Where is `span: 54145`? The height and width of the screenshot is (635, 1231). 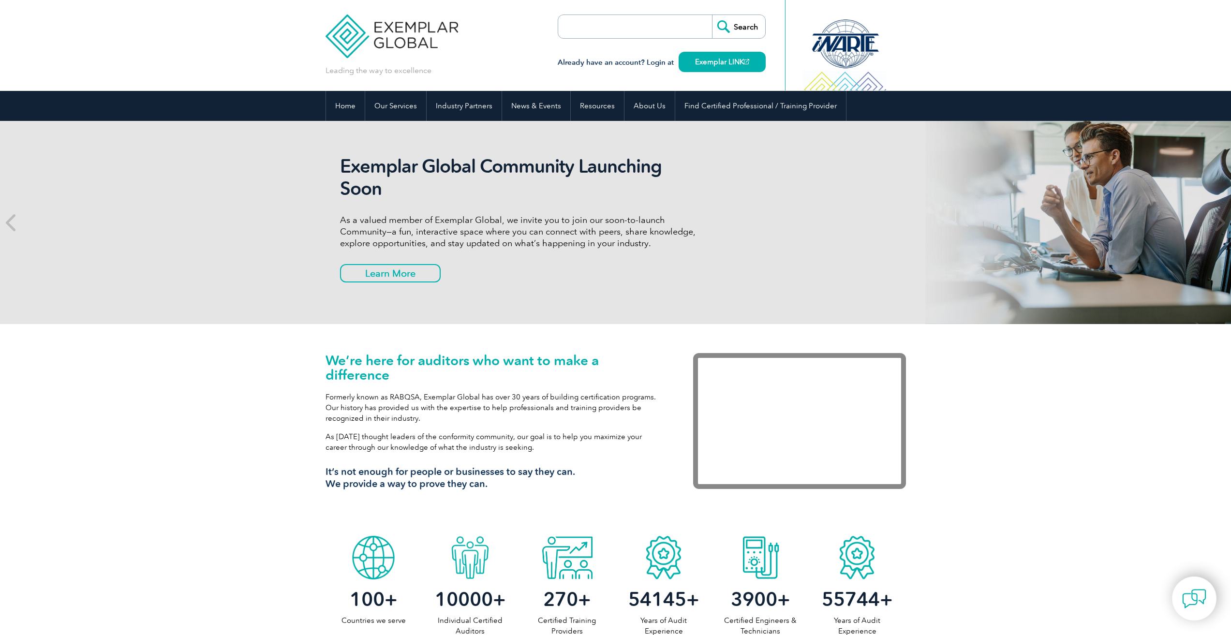
span: 54145 is located at coordinates (657, 599).